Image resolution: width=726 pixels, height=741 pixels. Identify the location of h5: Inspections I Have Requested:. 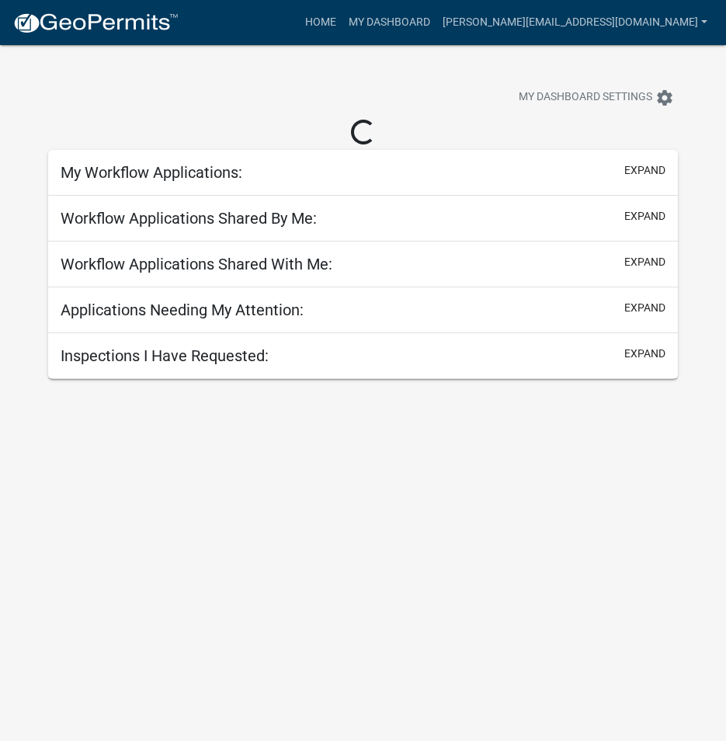
(165, 356).